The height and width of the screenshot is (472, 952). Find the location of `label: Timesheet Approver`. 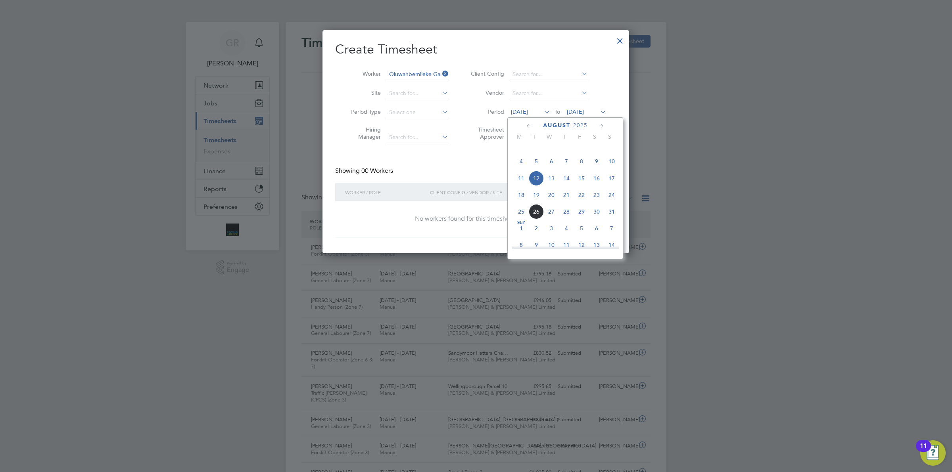

label: Timesheet Approver is located at coordinates (486, 133).